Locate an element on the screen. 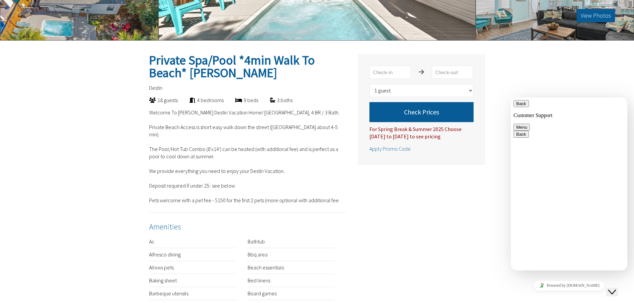 The width and height of the screenshot is (634, 303). input: Check-out is located at coordinates (452, 72).